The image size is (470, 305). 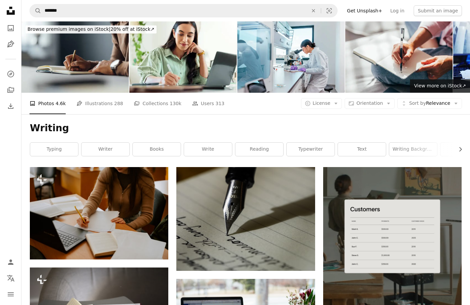 I want to click on a: Users 313, so click(x=208, y=104).